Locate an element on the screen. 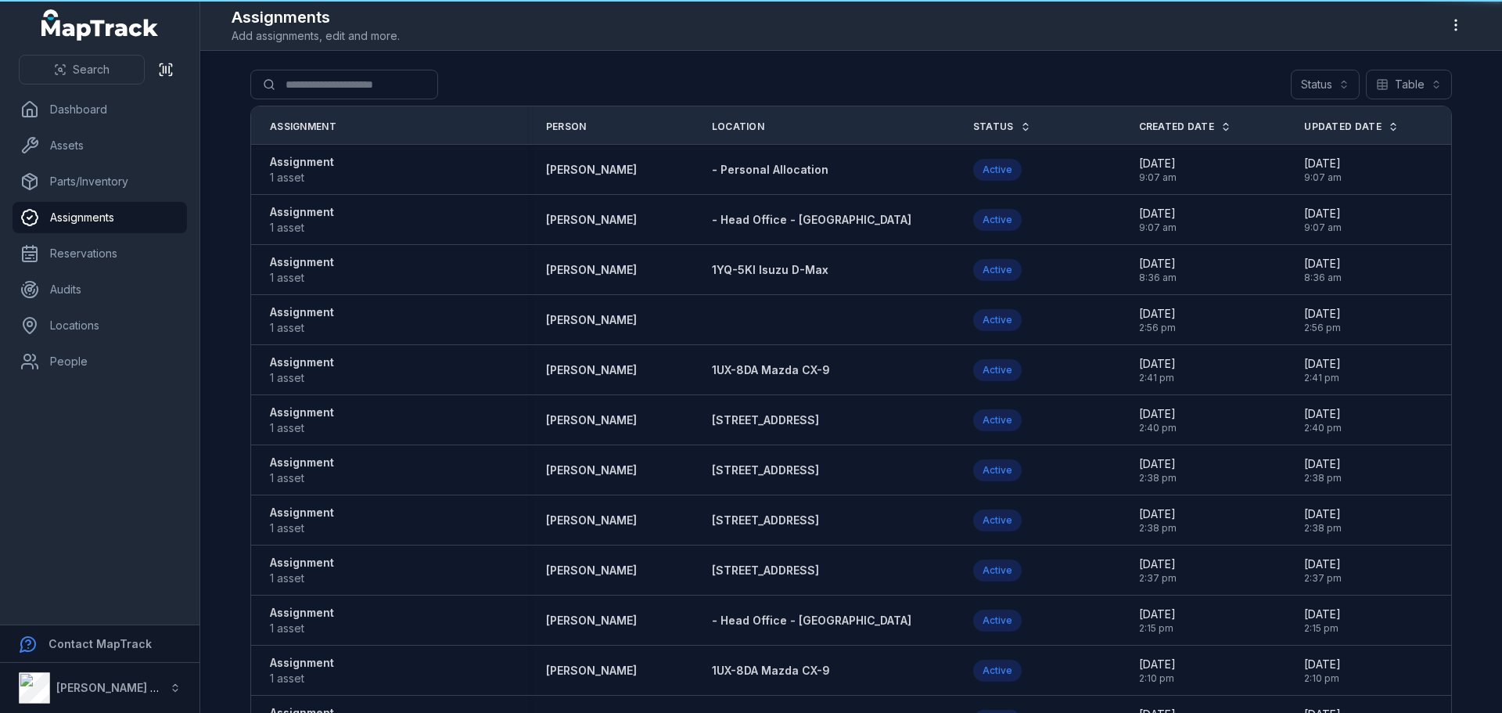 The image size is (1502, 713). span: 1UX-8DA Mazda CX-9 is located at coordinates (771, 670).